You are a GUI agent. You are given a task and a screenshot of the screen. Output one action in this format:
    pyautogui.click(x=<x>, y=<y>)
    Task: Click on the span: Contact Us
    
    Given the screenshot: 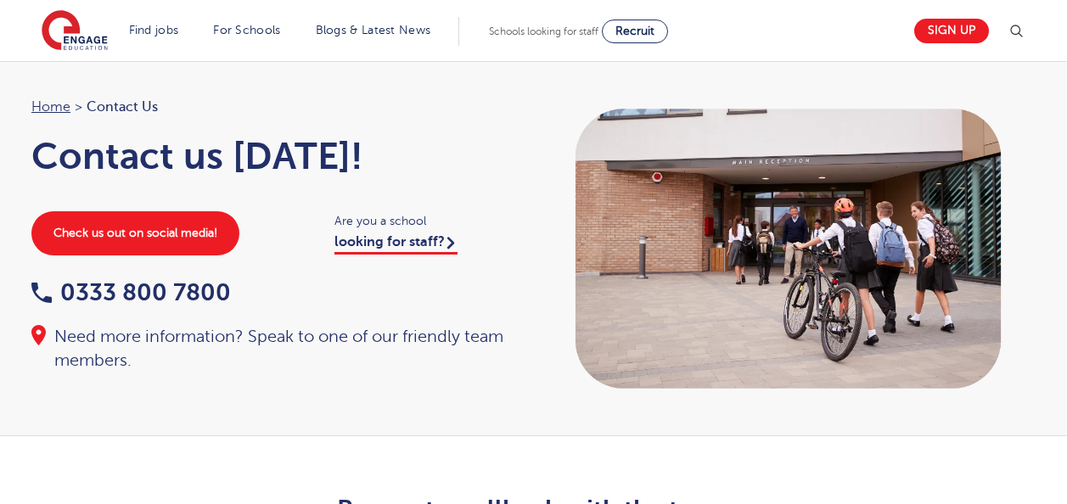 What is the action you would take?
    pyautogui.click(x=122, y=107)
    